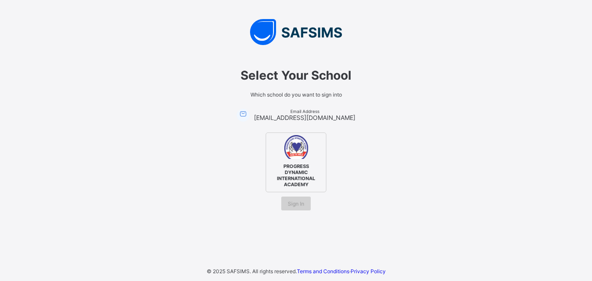 Image resolution: width=592 pixels, height=281 pixels. I want to click on span: Which school do you want to sign into, so click(296, 95).